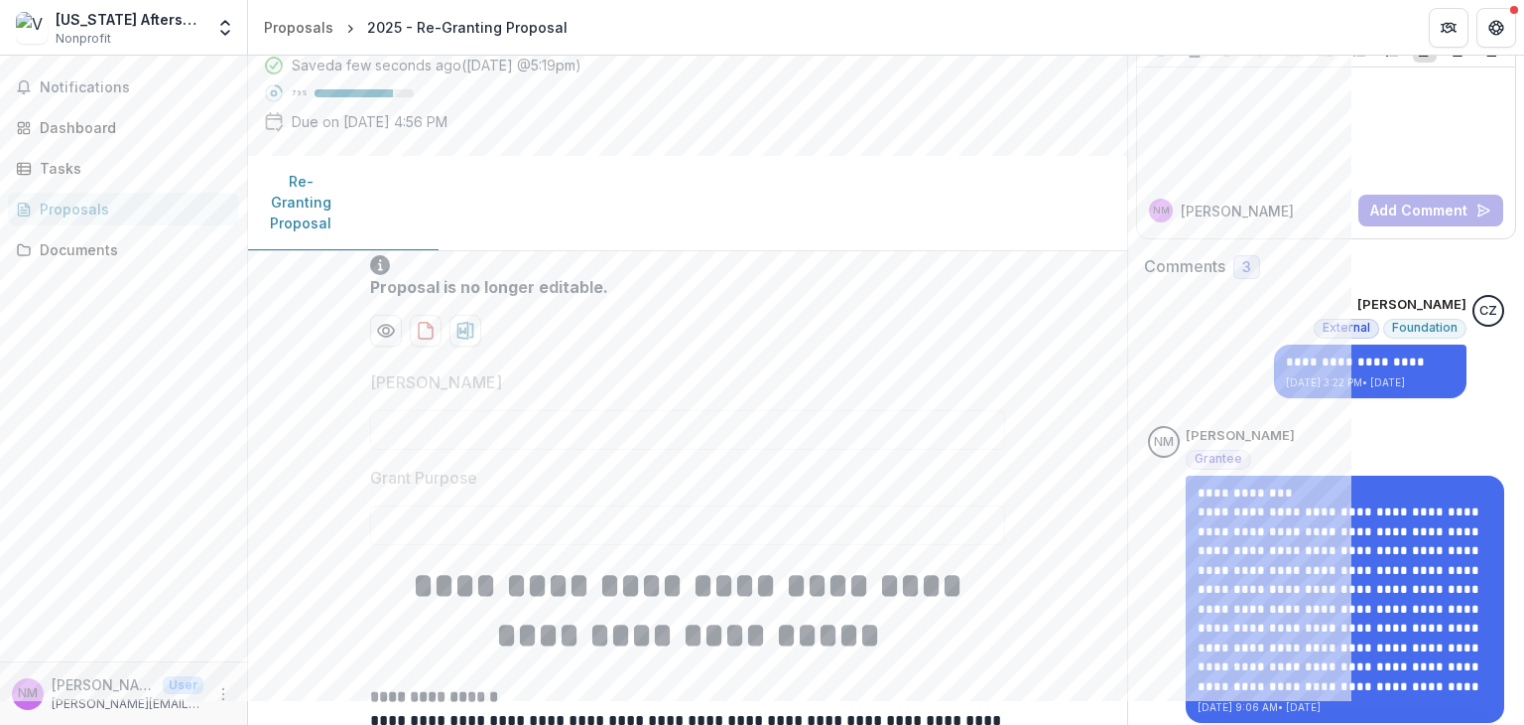  Describe the element at coordinates (131, 168) in the screenshot. I see `div: Tasks` at that location.